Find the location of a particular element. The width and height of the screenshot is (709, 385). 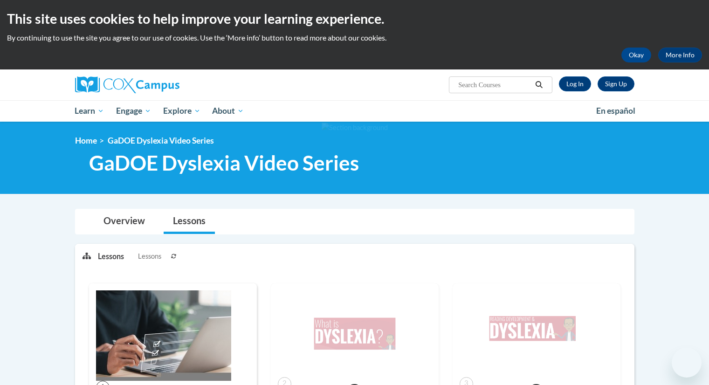

a: More Info is located at coordinates (680, 55).